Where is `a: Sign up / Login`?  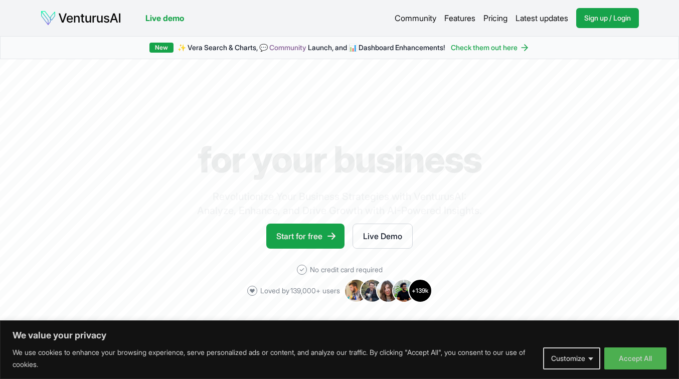
a: Sign up / Login is located at coordinates (607, 18).